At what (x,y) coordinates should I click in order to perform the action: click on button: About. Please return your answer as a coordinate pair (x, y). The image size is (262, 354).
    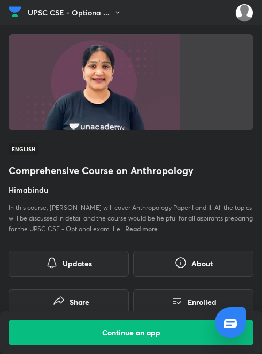
    Looking at the image, I should click on (193, 264).